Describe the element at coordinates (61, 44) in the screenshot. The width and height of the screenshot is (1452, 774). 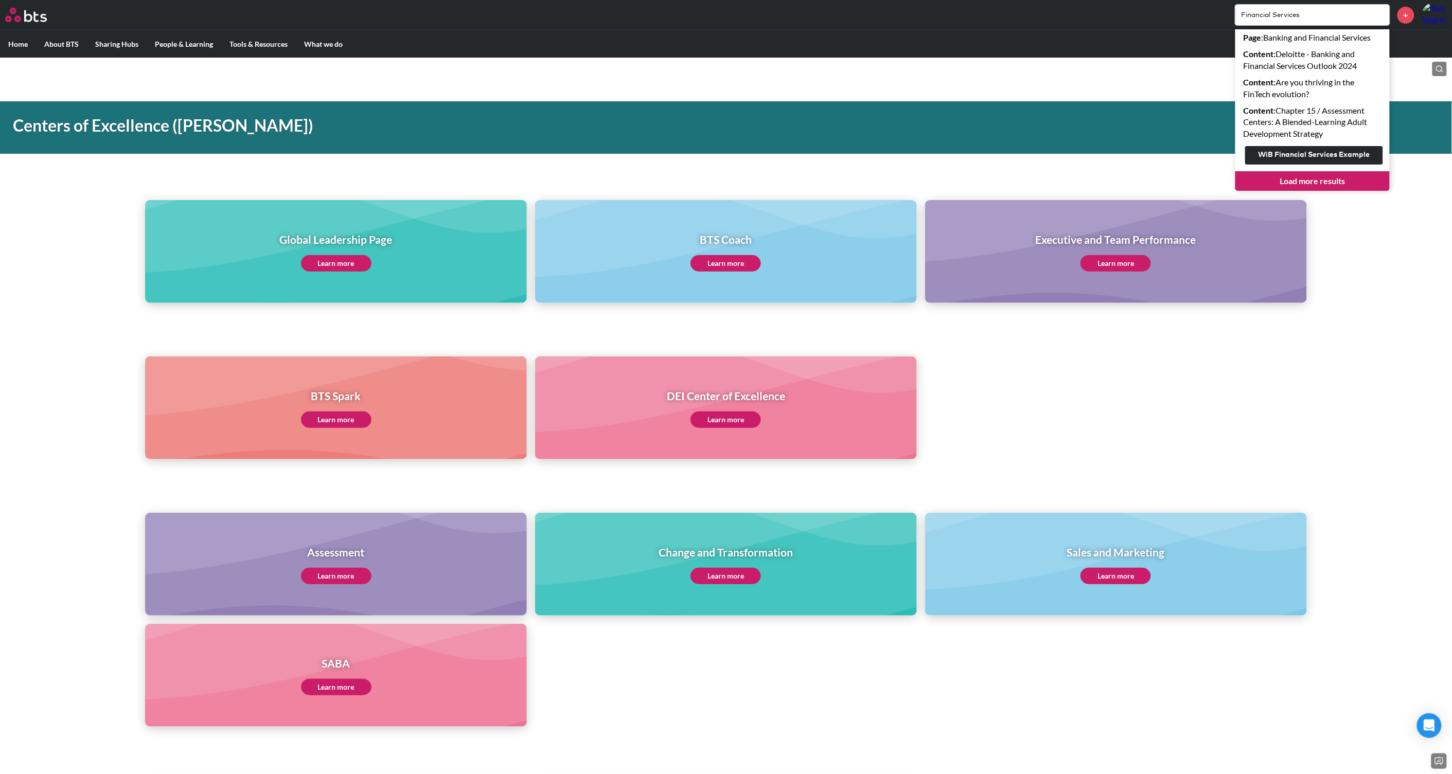
I see `label: About BTS` at that location.